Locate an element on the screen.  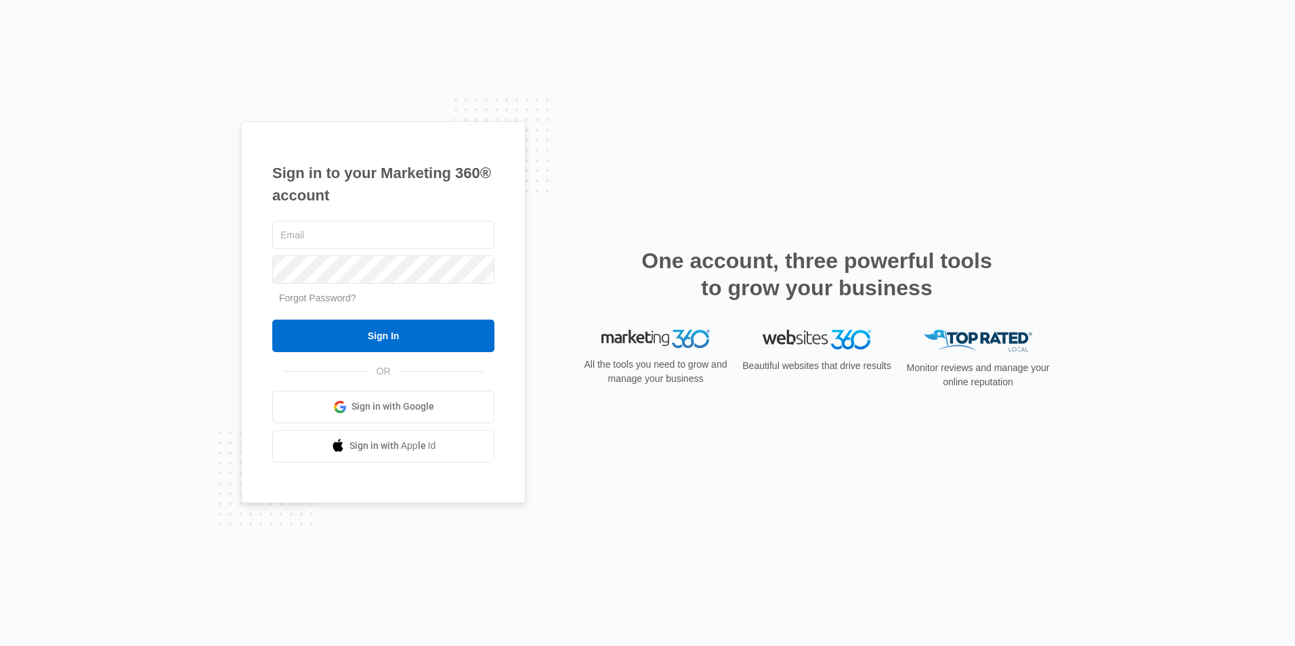
span: OR is located at coordinates (383, 371).